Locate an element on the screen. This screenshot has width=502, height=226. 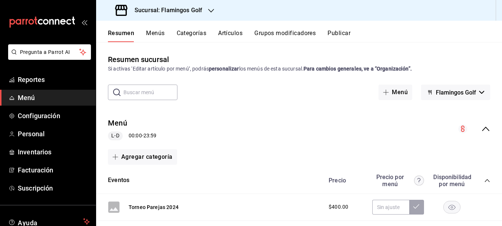
button: Pregunta a Parrot AI is located at coordinates (49, 52).